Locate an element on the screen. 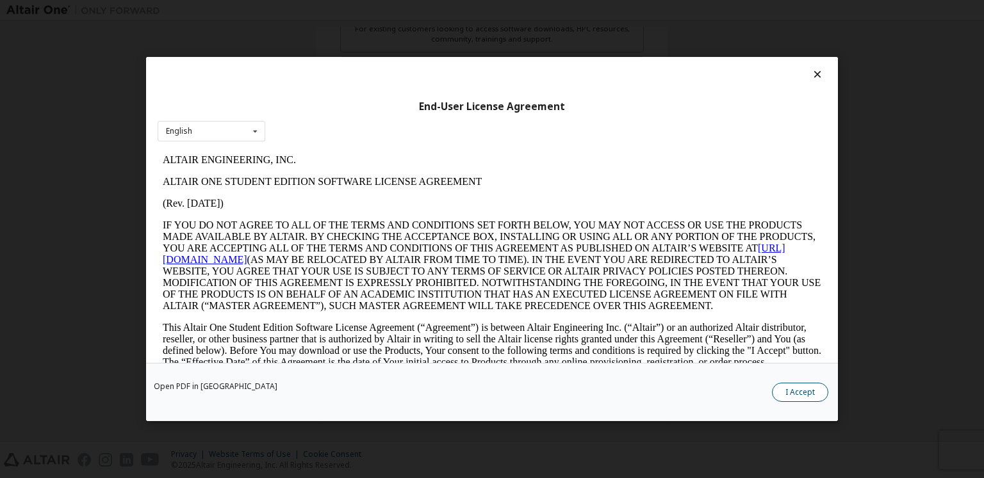  p: ALTAIR ONE STUDENT EDITION SOFTWARE LICENSE AGREEMENT is located at coordinates (334, 33).